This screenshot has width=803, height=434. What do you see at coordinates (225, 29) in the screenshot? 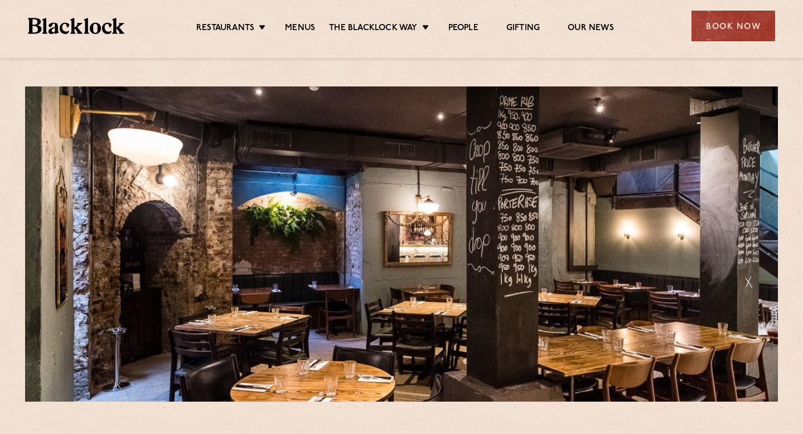
I see `a: Restaurants` at bounding box center [225, 29].